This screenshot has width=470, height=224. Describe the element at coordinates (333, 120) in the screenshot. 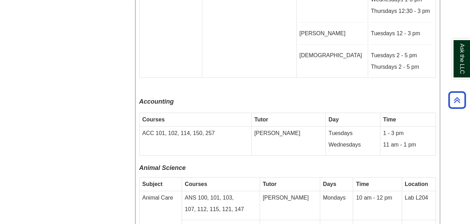

I see `strong: Day` at that location.